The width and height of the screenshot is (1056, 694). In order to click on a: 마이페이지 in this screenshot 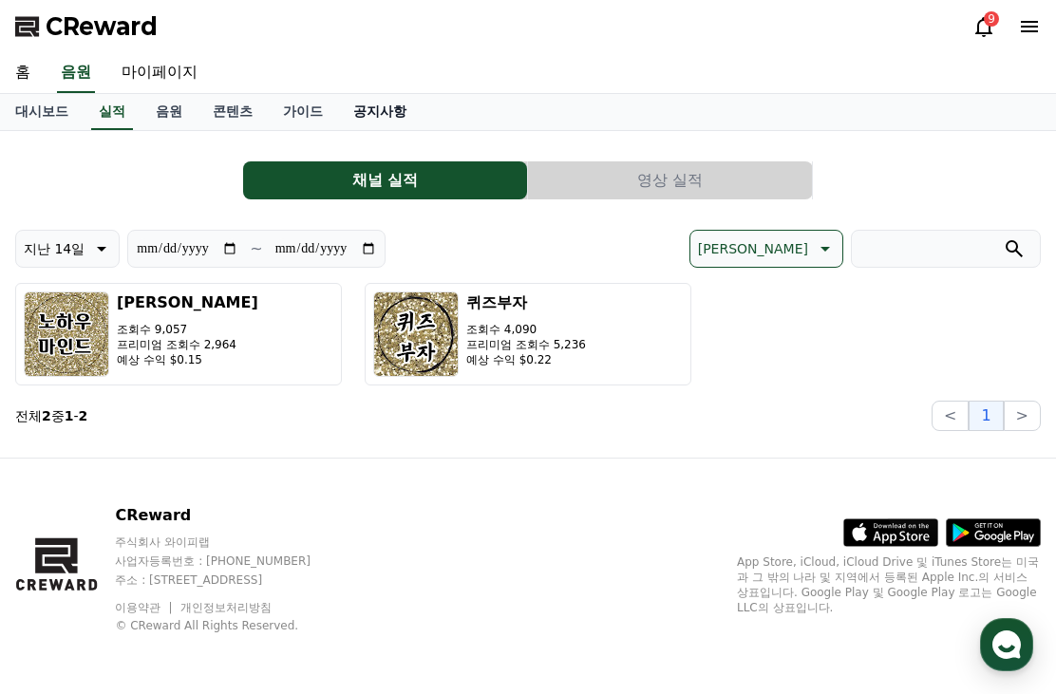, I will do `click(160, 73)`.